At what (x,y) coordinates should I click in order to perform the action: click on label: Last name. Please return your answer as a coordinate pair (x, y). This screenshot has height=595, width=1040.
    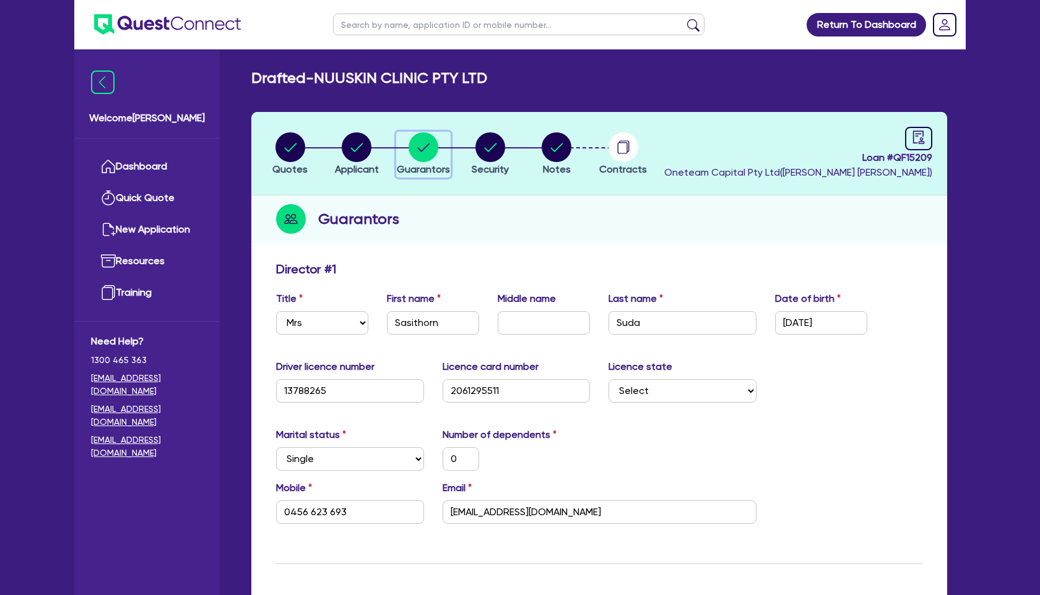
    Looking at the image, I should click on (636, 299).